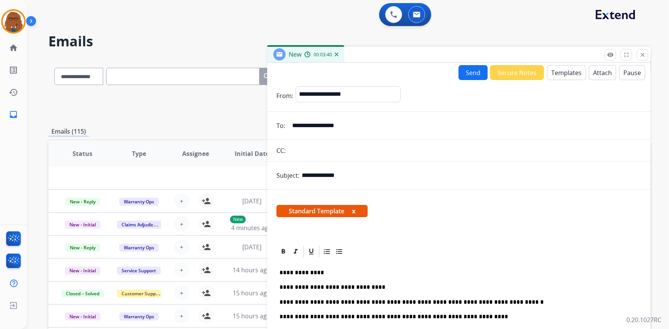 The height and width of the screenshot is (329, 669). What do you see at coordinates (82, 154) in the screenshot?
I see `span: Status` at bounding box center [82, 154].